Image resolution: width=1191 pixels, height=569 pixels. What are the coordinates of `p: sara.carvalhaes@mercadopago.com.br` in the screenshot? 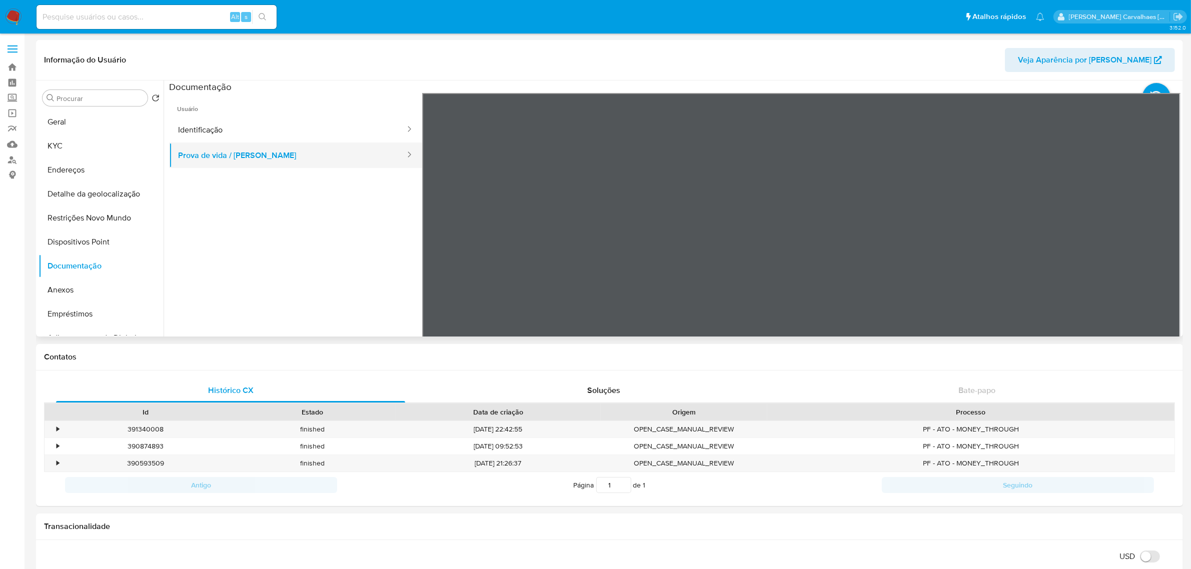 It's located at (1120, 17).